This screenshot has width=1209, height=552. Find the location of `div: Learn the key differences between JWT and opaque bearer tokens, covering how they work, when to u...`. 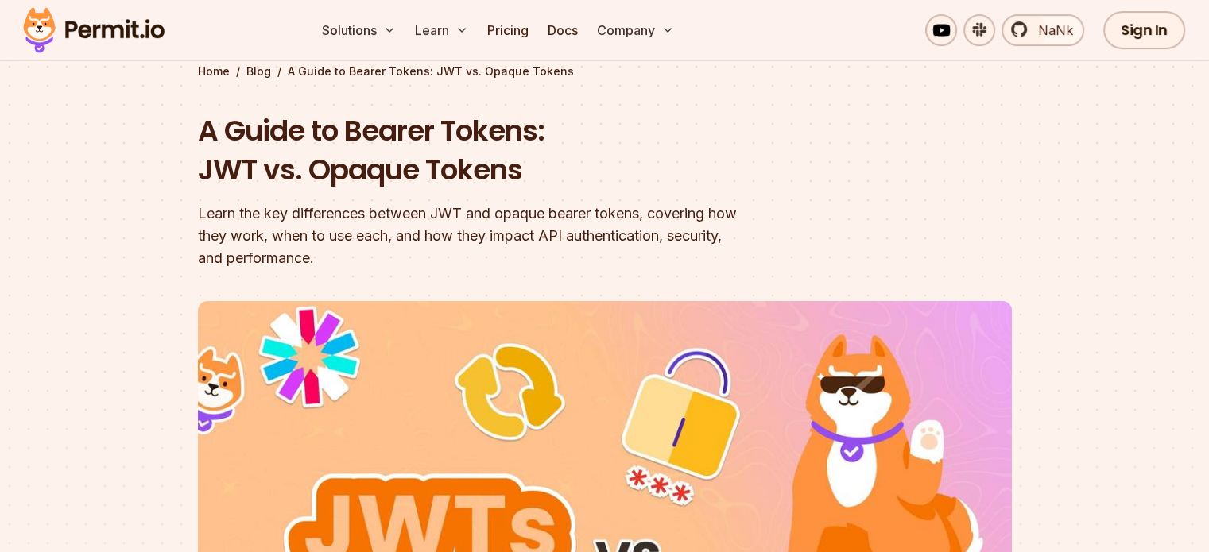

div: Learn the key differences between JWT and opaque bearer tokens, covering how they work, when to u... is located at coordinates (503, 236).